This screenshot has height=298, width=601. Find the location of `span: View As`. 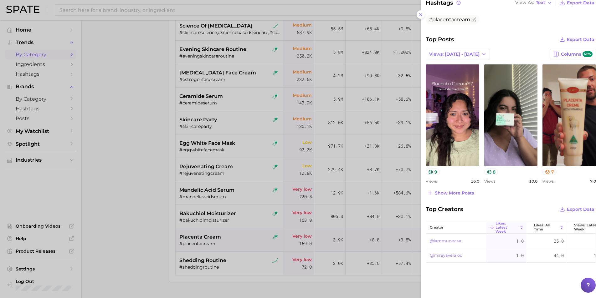

span: View As is located at coordinates (525, 3).